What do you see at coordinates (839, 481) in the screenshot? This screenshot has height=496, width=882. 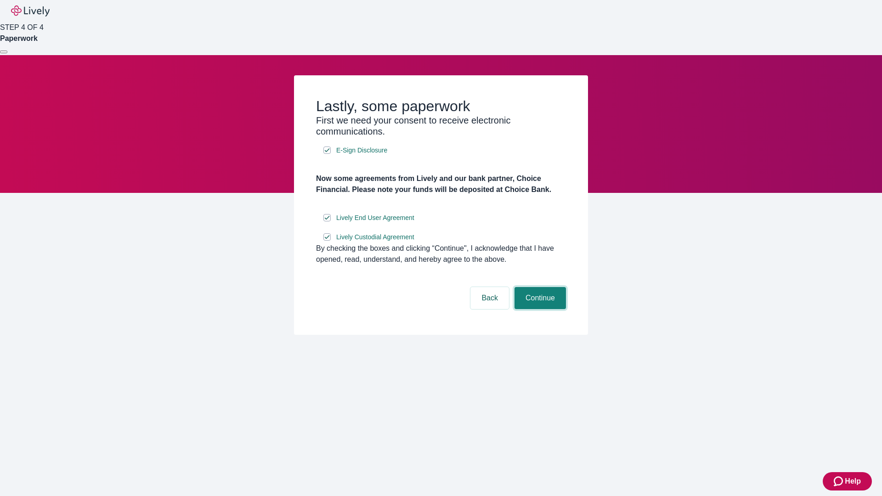 I see `svg: Zendesk support icon` at bounding box center [839, 481].